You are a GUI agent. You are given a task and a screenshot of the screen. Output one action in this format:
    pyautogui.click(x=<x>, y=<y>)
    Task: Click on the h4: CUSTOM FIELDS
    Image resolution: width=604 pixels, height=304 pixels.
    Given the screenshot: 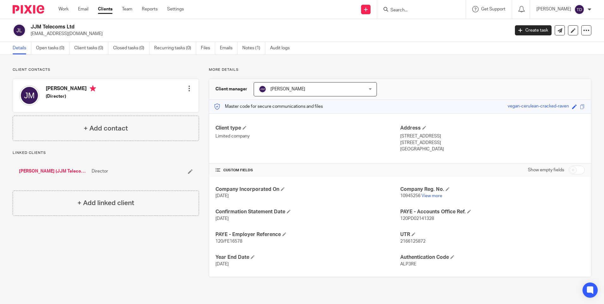 What is the action you would take?
    pyautogui.click(x=308, y=170)
    